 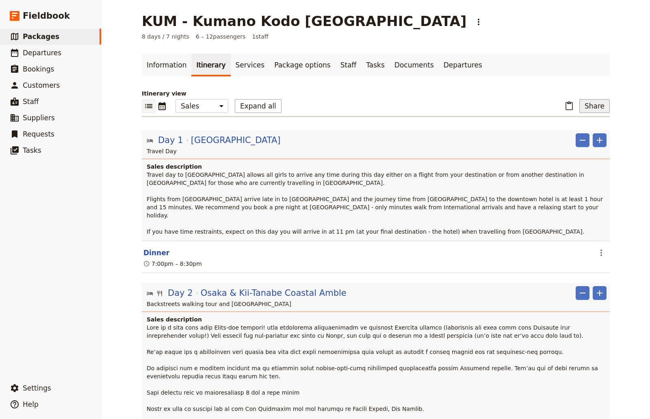 I want to click on span: Customers, so click(x=41, y=85).